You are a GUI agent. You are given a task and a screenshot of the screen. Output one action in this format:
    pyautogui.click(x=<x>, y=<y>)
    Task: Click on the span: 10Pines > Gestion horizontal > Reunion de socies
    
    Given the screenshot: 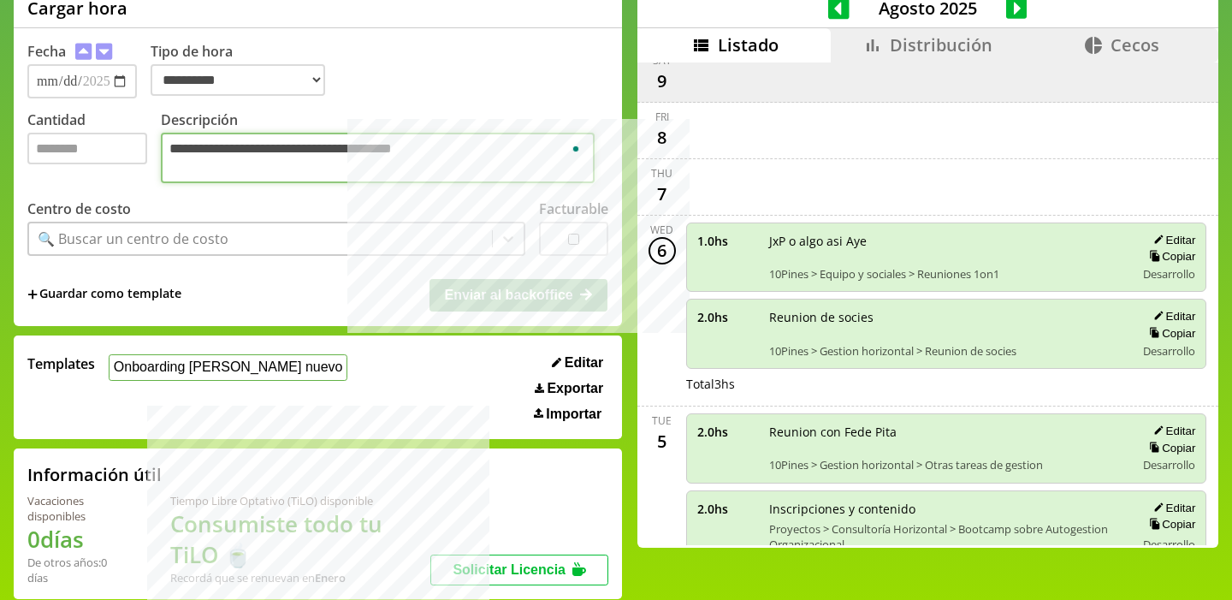 What is the action you would take?
    pyautogui.click(x=946, y=351)
    